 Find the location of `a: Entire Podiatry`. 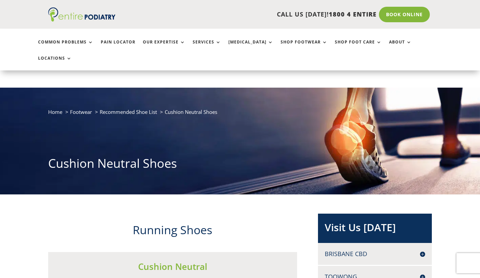

a: Entire Podiatry is located at coordinates (82, 20).